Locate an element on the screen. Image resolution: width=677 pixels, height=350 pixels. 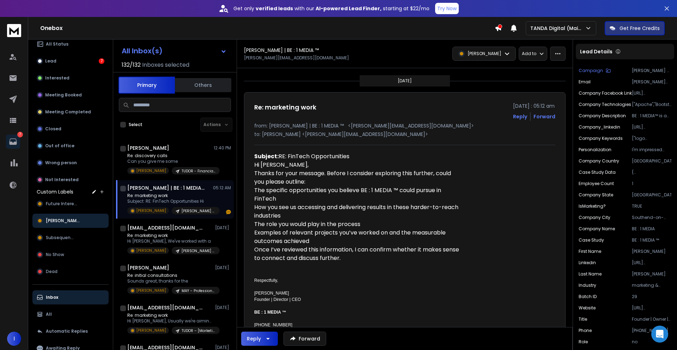
p: Thanks for your message. Before I consider exploring this further, could you please outline: is located at coordinates (357, 177).